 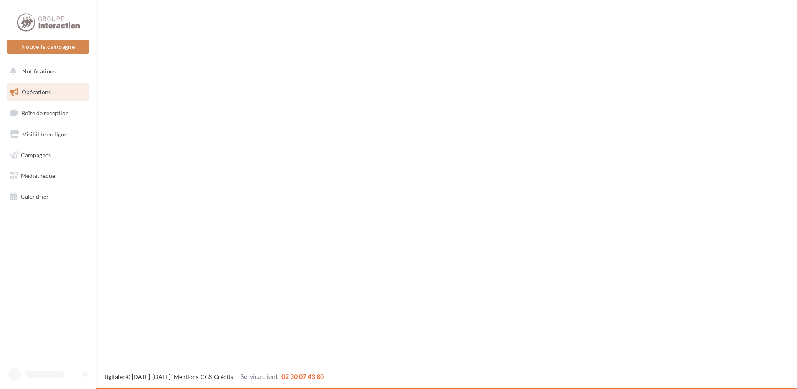 What do you see at coordinates (45, 113) in the screenshot?
I see `span: Boîte de réception` at bounding box center [45, 113].